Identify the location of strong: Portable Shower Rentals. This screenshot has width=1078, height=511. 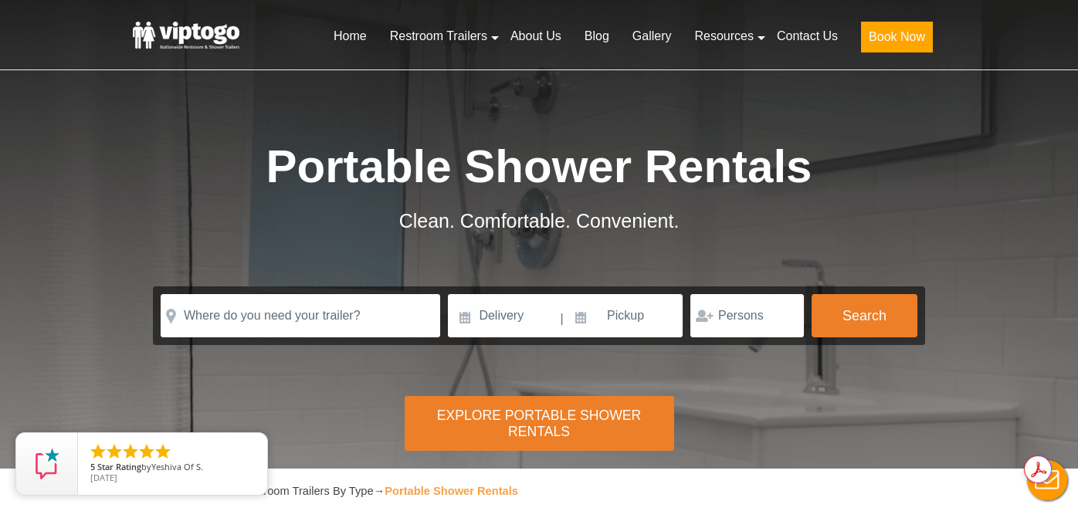
(451, 491).